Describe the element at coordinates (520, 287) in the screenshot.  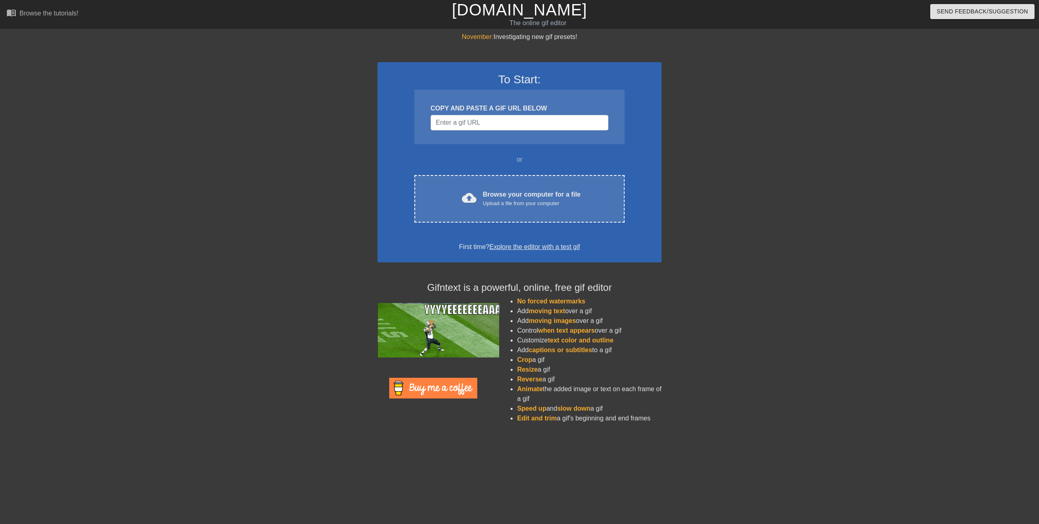
I see `h4: Gifntext is a powerful, online, free gif editor` at that location.